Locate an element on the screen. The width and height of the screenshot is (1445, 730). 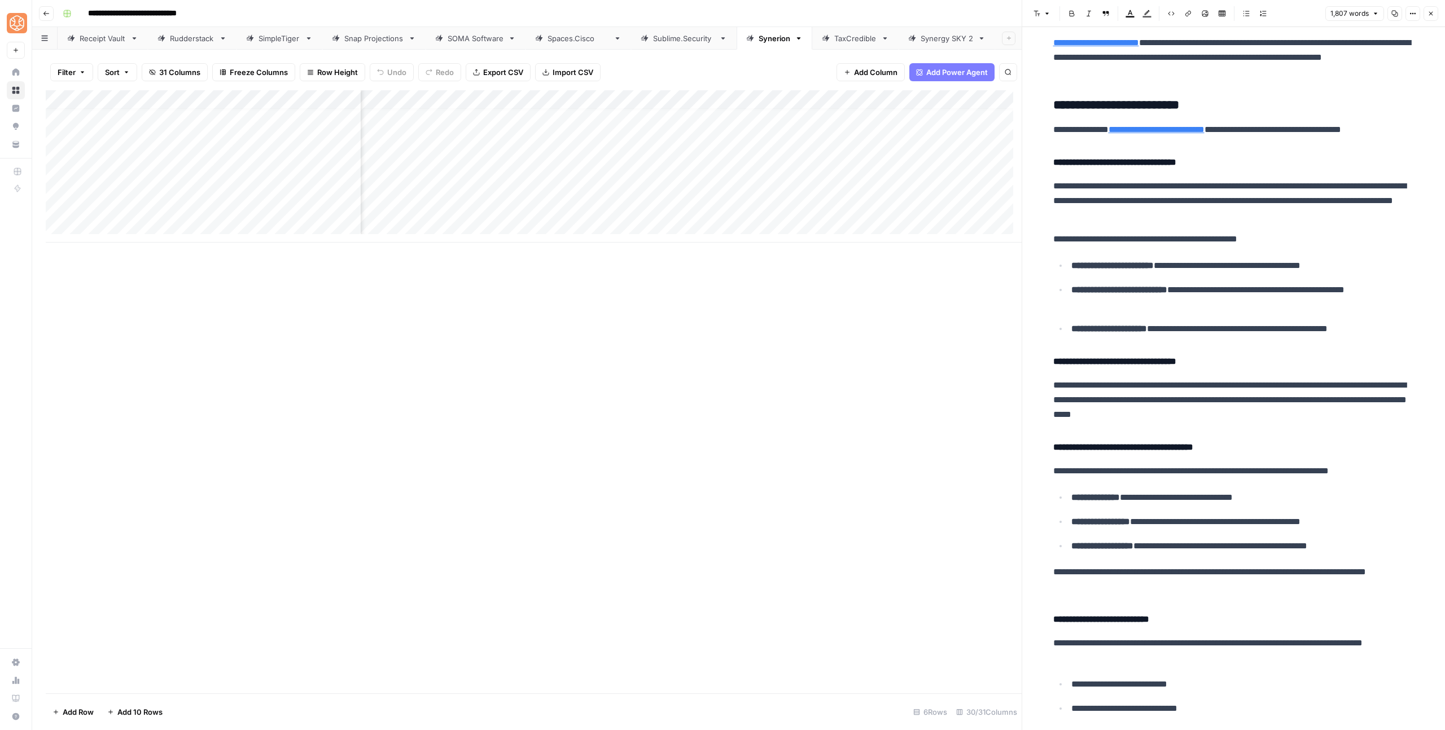
button: Sort is located at coordinates (117, 72).